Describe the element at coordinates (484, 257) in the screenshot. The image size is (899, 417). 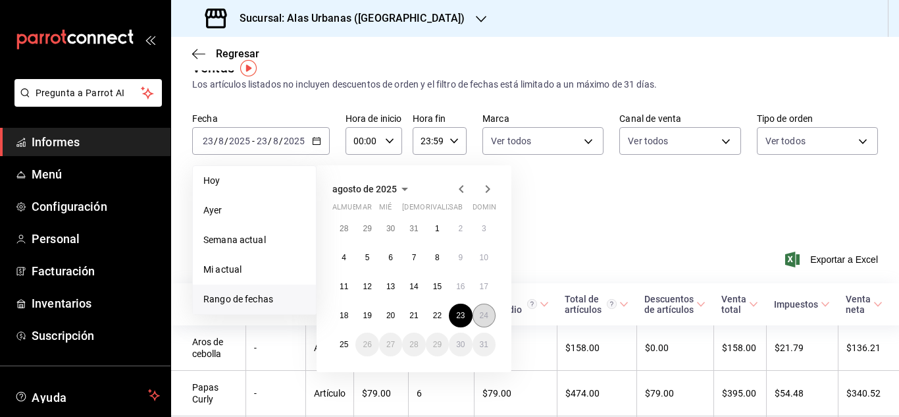
I see `button: 10 de agosto de 2025` at that location.